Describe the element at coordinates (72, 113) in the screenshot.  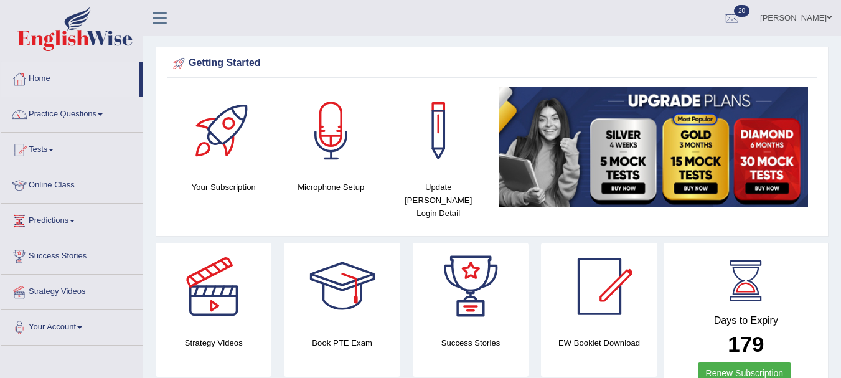
I see `a: Practice Questions` at that location.